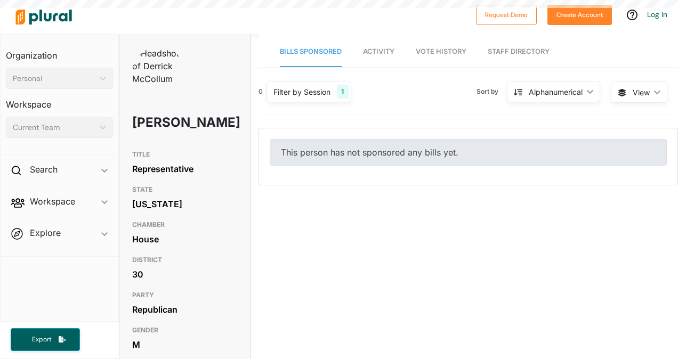 This screenshot has height=359, width=678. Describe the element at coordinates (184, 260) in the screenshot. I see `h3: DISTRICT` at that location.